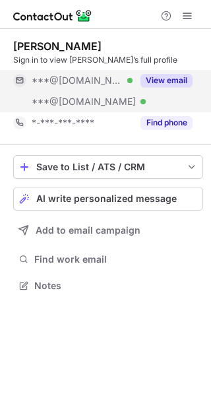 The width and height of the screenshot is (211, 396). What do you see at coordinates (108, 167) in the screenshot?
I see `button: save-profile-one-click` at bounding box center [108, 167].